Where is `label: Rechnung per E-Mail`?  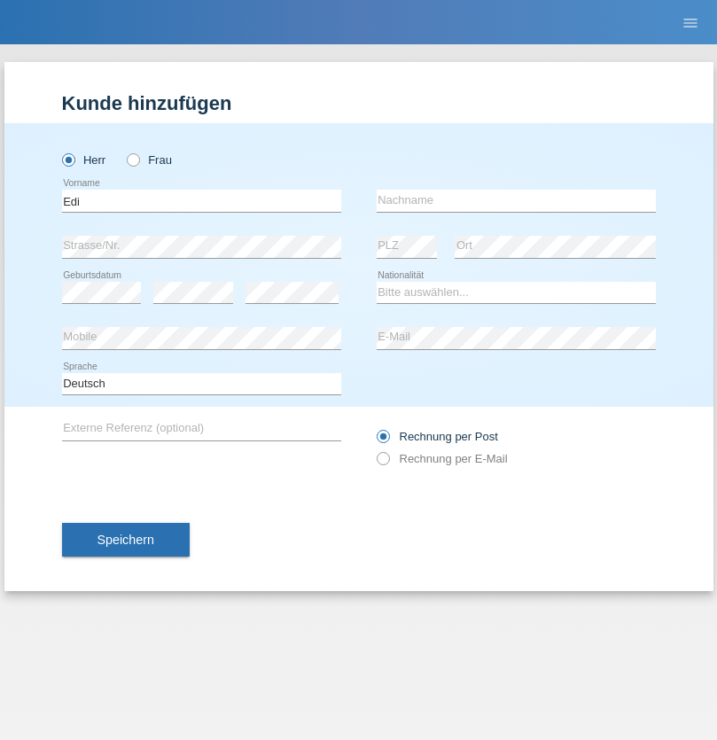
label: Rechnung per E-Mail is located at coordinates (442, 458).